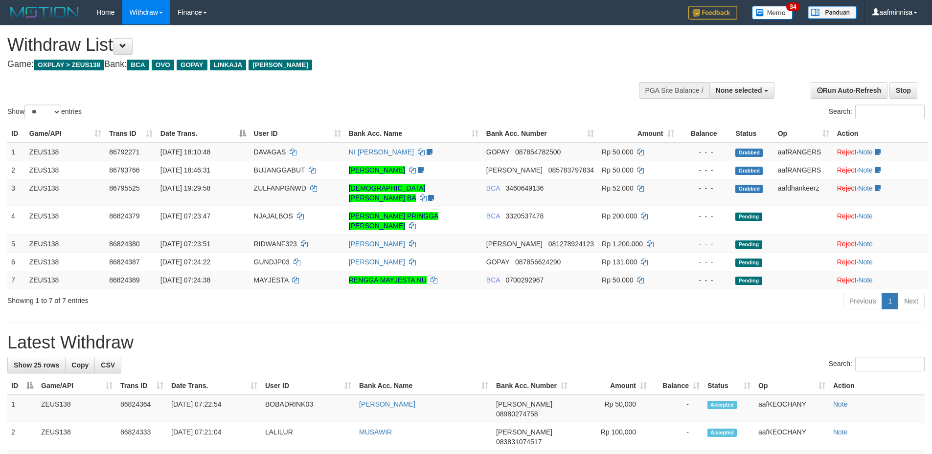 This screenshot has width=932, height=454. I want to click on span: LINKAJA, so click(228, 65).